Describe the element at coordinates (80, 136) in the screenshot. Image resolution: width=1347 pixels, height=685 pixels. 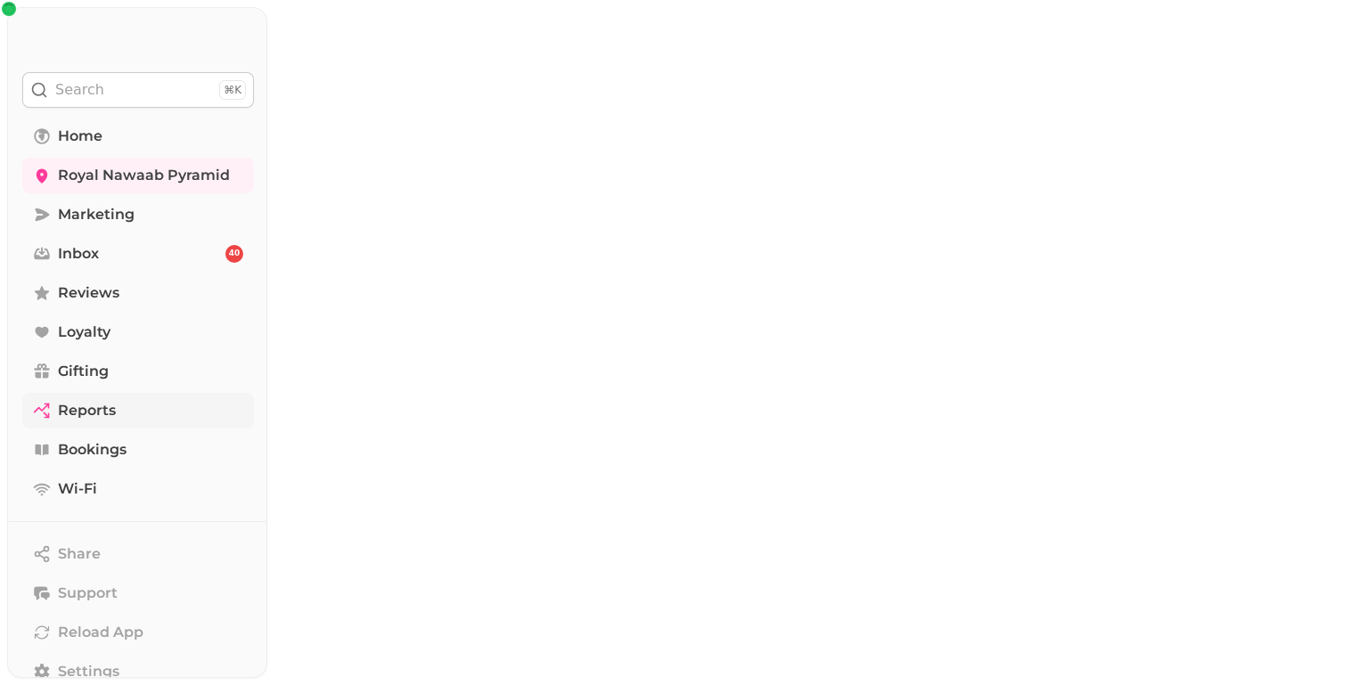
I see `span: Home` at that location.